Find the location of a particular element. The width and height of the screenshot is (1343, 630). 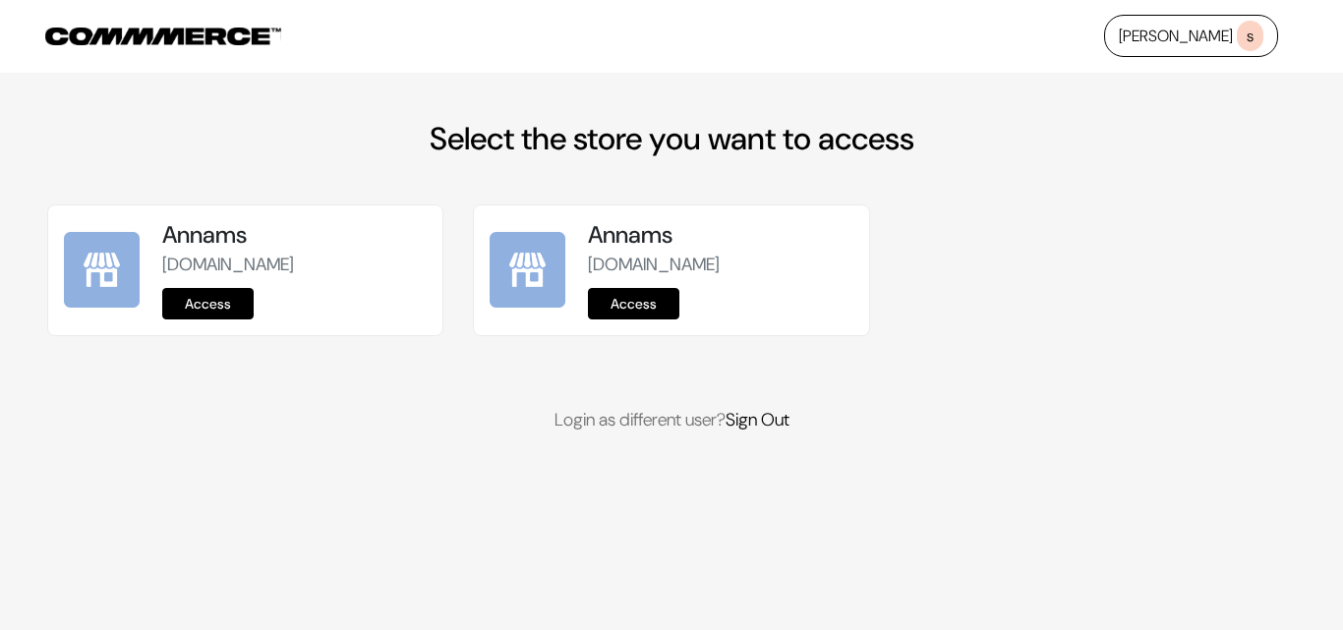

img: COMMMERCE is located at coordinates (163, 36).